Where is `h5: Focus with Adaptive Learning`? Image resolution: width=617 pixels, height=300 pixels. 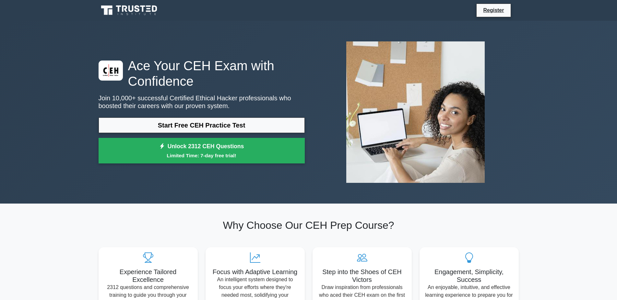 h5: Focus with Adaptive Learning is located at coordinates (255, 272).